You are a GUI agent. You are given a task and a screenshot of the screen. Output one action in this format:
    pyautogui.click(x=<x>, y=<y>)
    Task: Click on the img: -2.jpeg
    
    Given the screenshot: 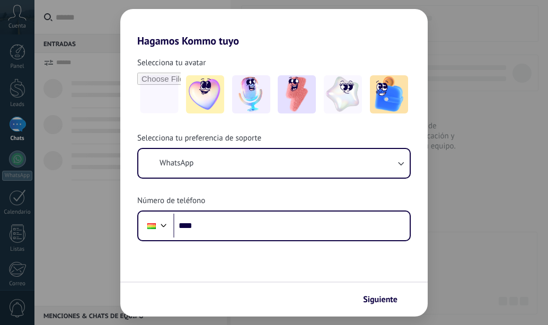 What is the action you would take?
    pyautogui.click(x=251, y=94)
    